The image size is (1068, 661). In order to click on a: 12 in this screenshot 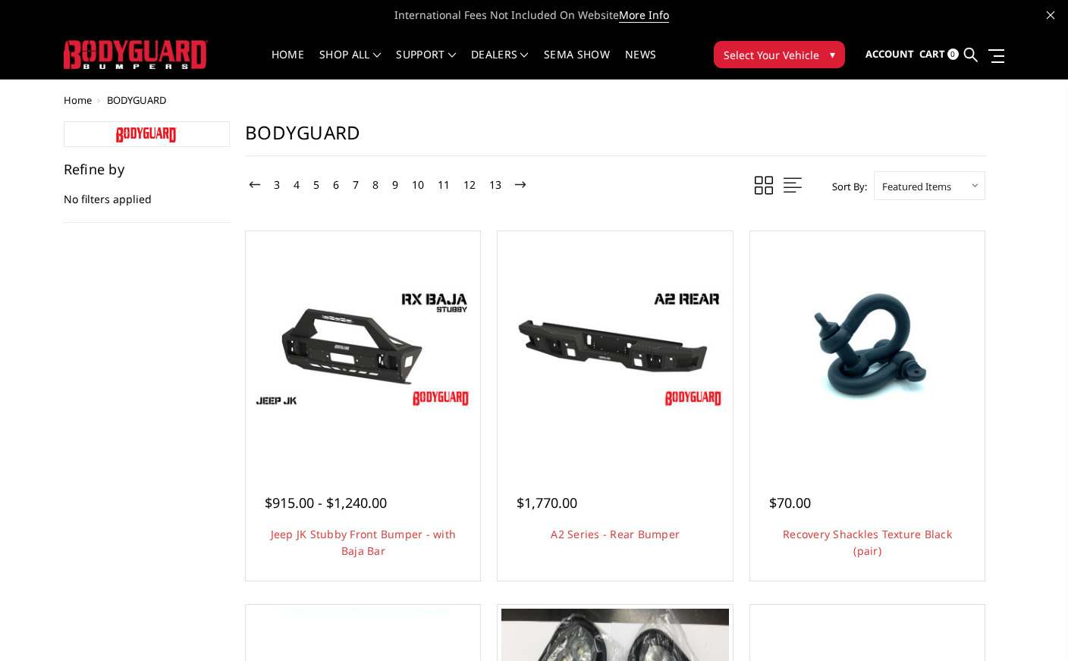, I will do `click(470, 185)`.